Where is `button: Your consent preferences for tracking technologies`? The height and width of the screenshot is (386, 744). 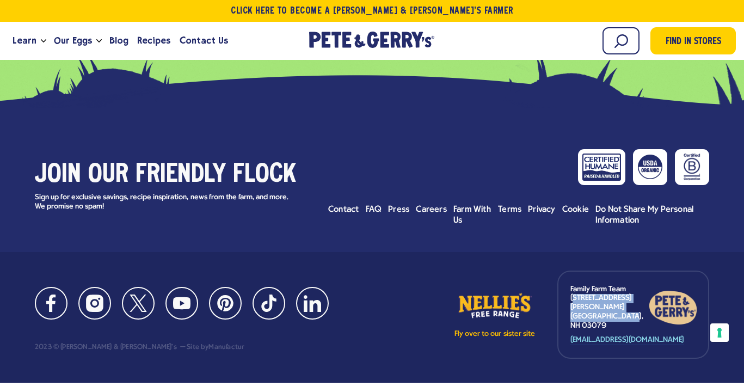
button: Your consent preferences for tracking technologies is located at coordinates (720, 333).